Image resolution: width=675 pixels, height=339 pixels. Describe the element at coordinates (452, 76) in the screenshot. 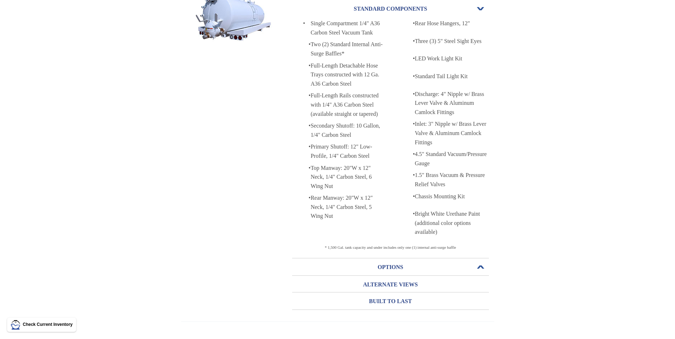

I see `div: Standard Tail Light Kit` at that location.